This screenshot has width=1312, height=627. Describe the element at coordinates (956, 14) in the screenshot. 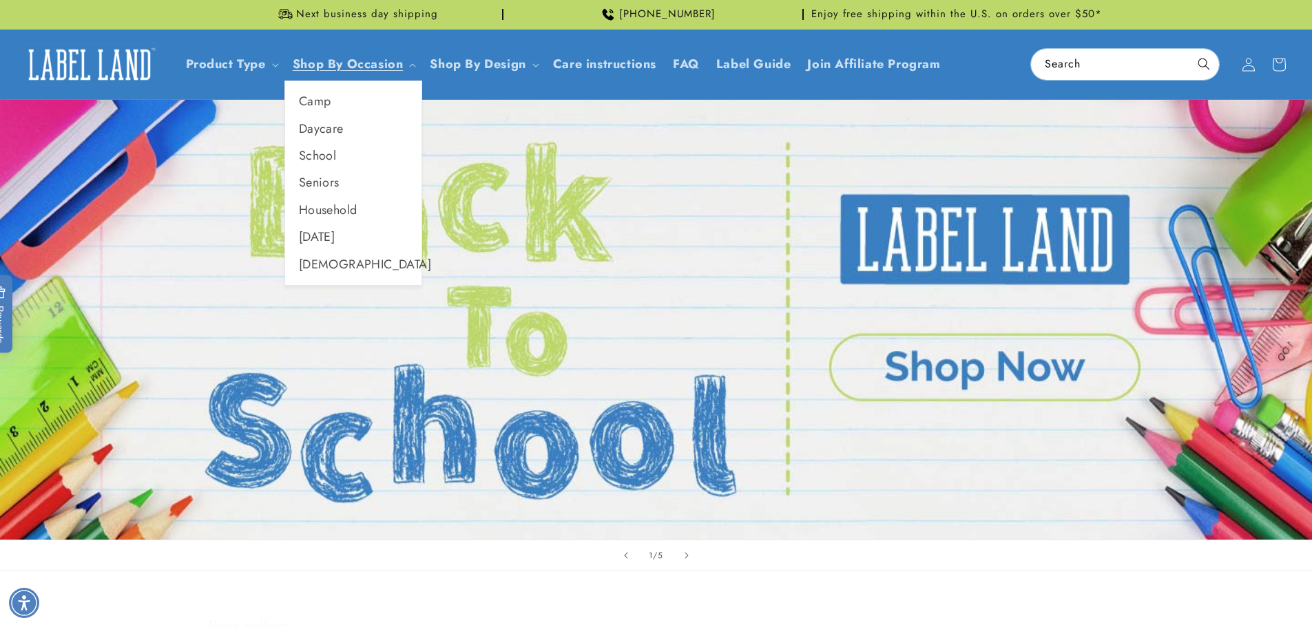

I see `span: Enjoy free shipping within the U.S. on orders over $50*` at that location.